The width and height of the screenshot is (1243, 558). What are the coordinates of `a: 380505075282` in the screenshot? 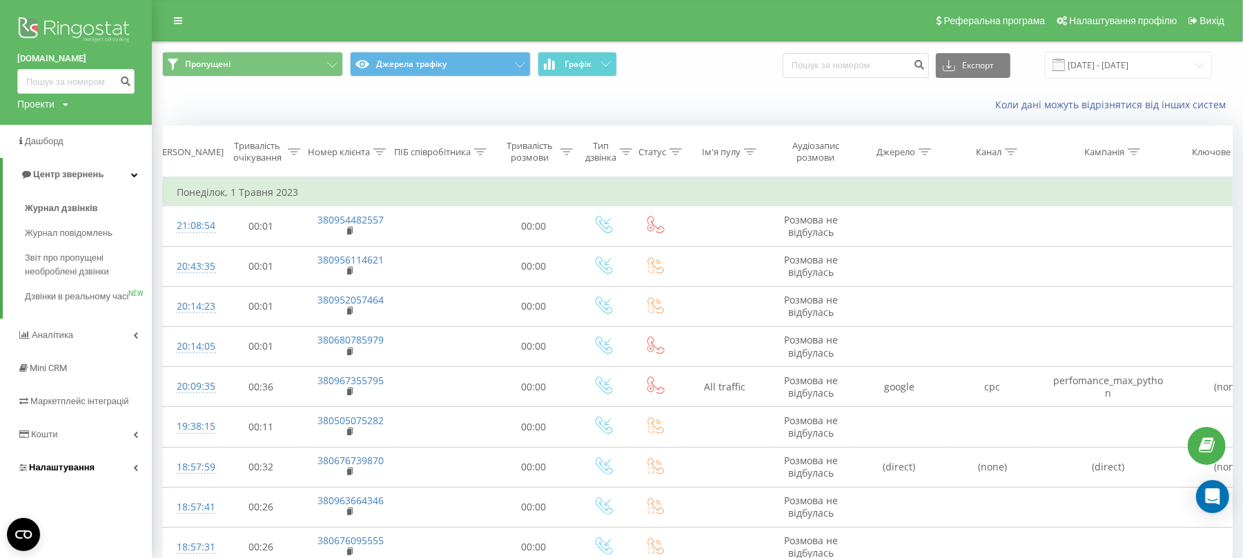 It's located at (351, 420).